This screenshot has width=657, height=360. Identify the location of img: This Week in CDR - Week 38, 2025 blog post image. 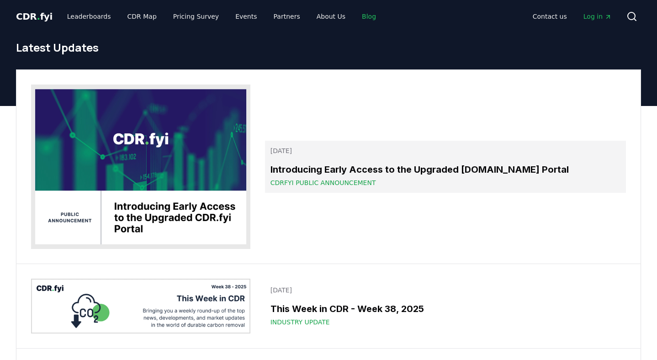
(141, 306).